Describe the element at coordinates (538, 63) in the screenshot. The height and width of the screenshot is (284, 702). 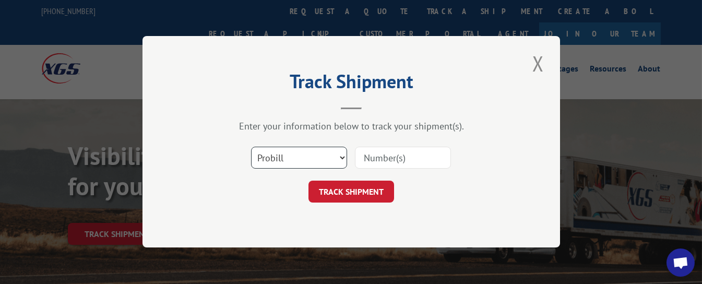
I see `button: Close modal` at that location.